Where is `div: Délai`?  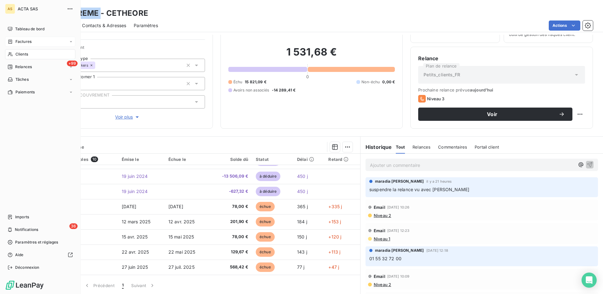
div: Délai is located at coordinates (309, 159).